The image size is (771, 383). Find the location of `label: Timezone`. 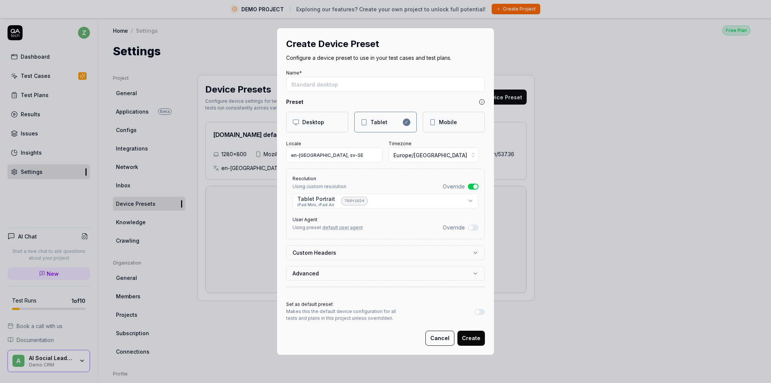

label: Timezone is located at coordinates (400, 143).